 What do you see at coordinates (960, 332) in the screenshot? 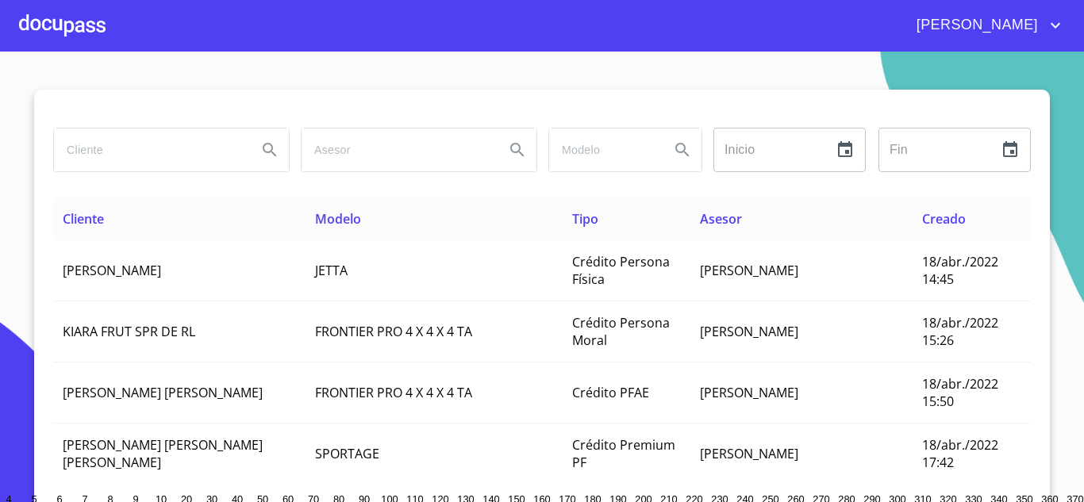
I see `span: 18/abr./2022 15:26` at bounding box center [960, 332].